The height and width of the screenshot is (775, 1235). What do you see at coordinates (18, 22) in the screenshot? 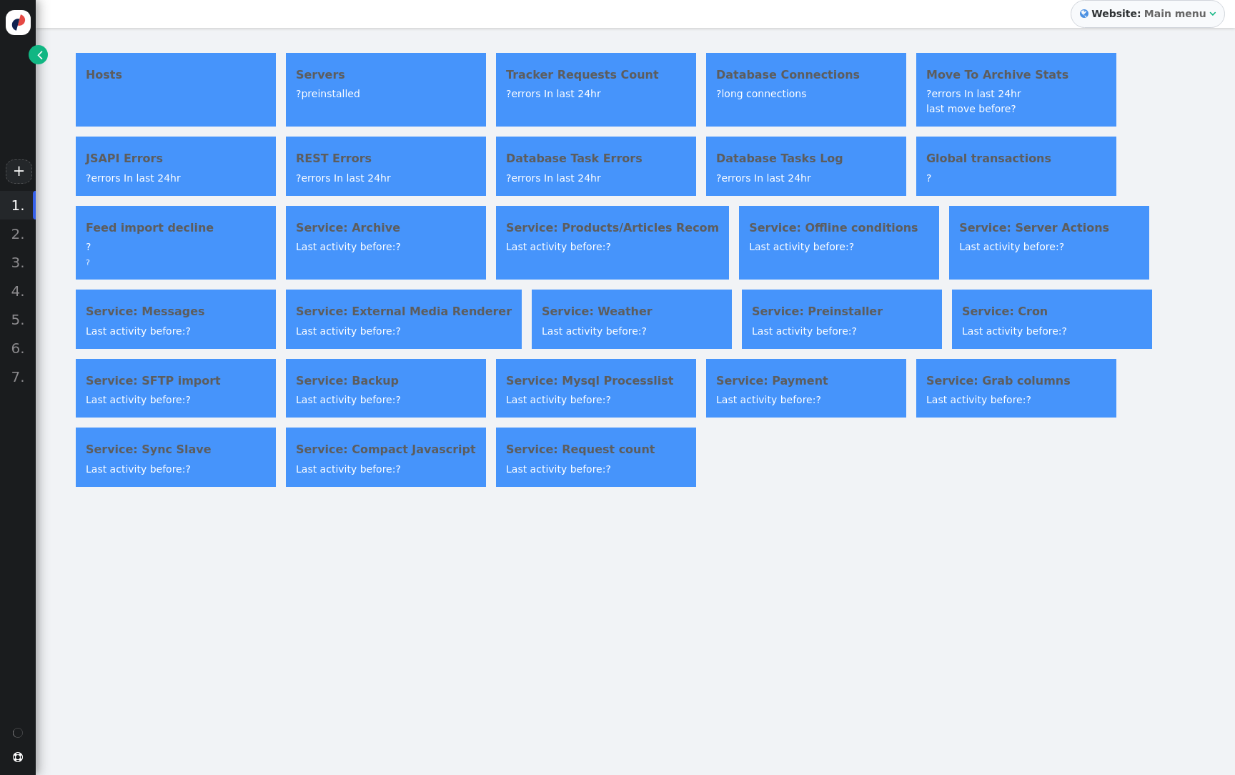
I see `img: logo-icon.svg` at bounding box center [18, 22].